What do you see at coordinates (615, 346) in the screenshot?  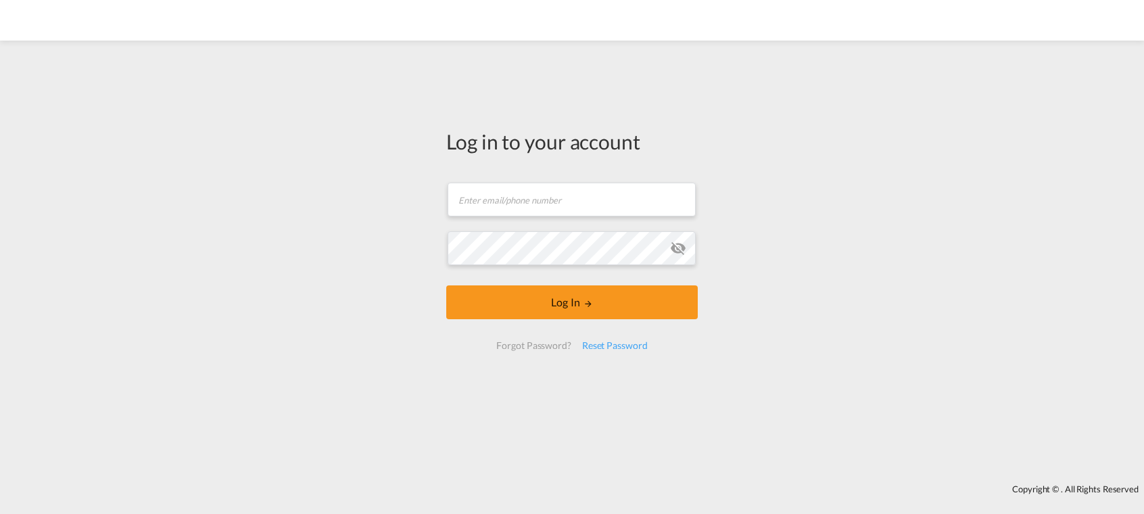 I see `div: Reset Password` at bounding box center [615, 346].